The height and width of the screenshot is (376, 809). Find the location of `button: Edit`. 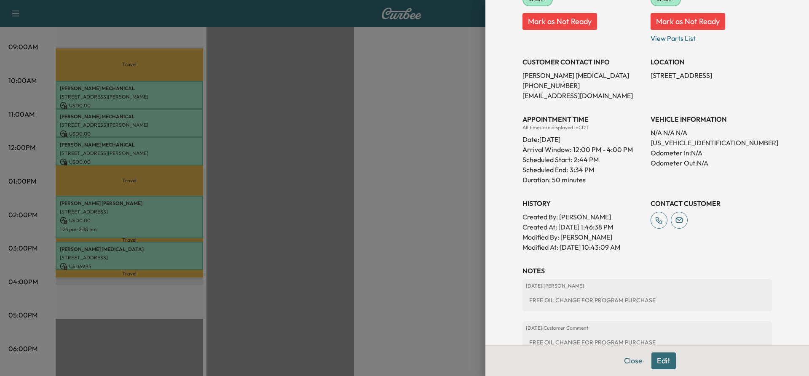

button: Edit is located at coordinates (664, 361).